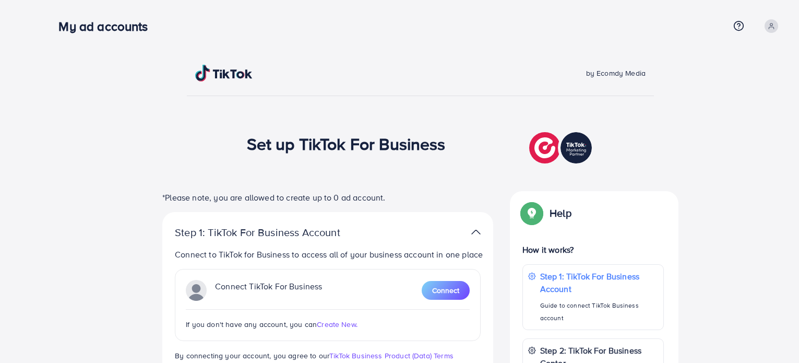 This screenshot has width=799, height=363. Describe the element at coordinates (337, 324) in the screenshot. I see `span: Create New.` at that location.